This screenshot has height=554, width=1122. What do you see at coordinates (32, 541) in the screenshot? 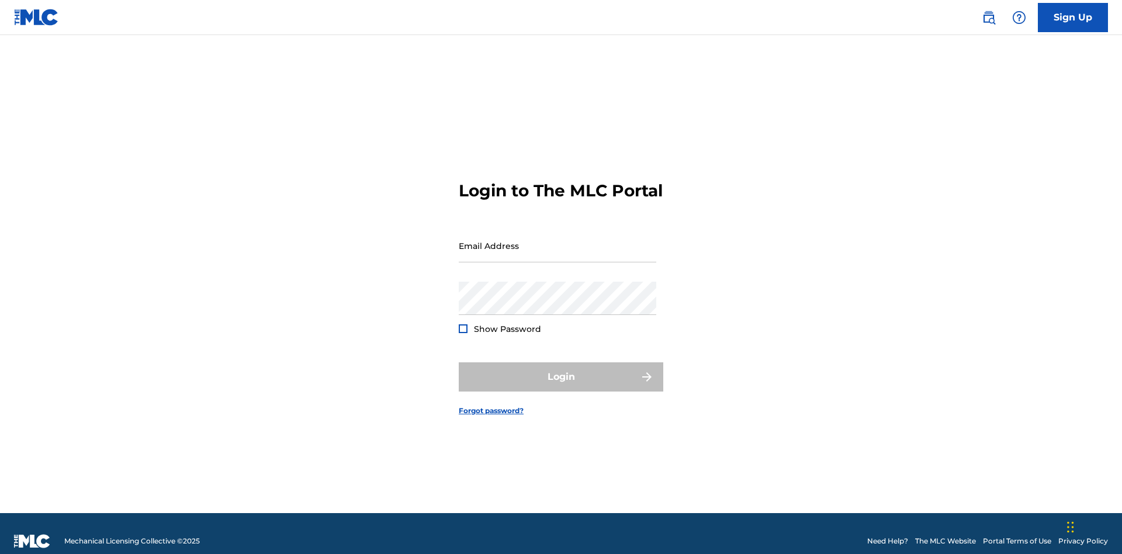
I see `img: logo` at bounding box center [32, 541].